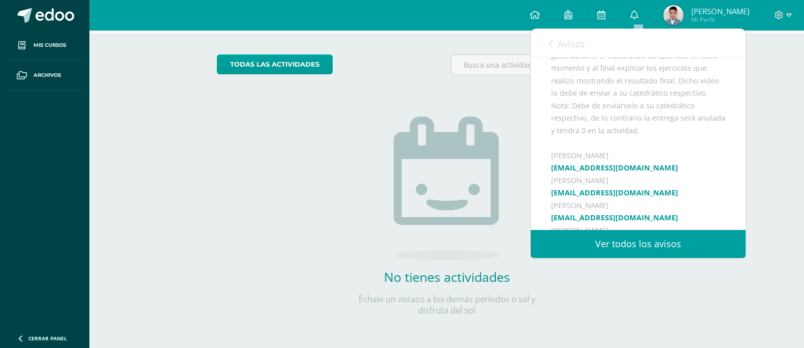 The image size is (804, 348). Describe the element at coordinates (50, 45) in the screenshot. I see `span: Mis cursos` at that location.